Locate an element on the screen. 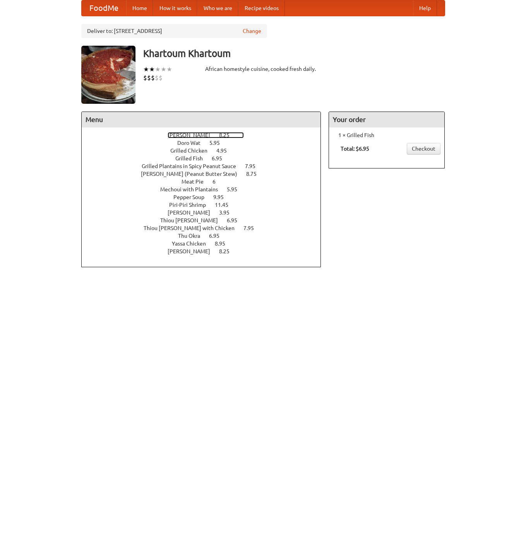  span: 8.75 is located at coordinates (255, 174).